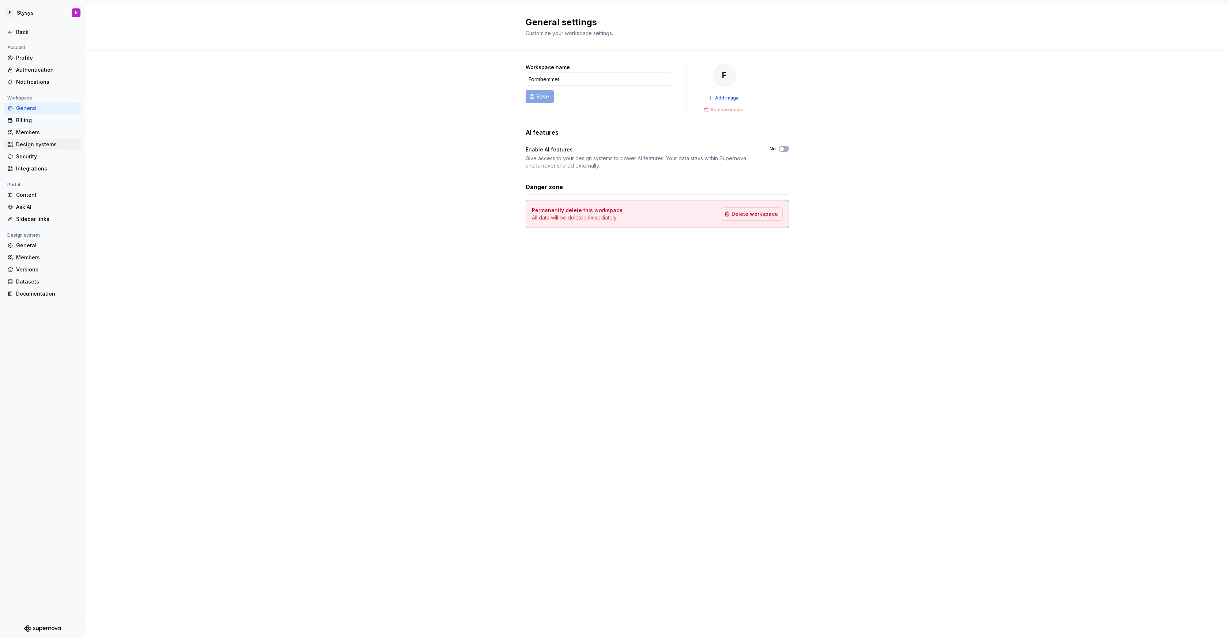  I want to click on a: Integrations, so click(42, 169).